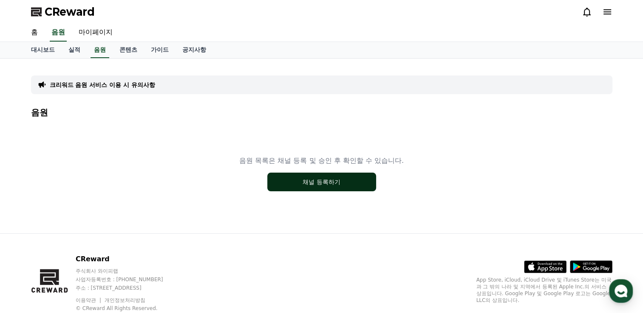 The width and height of the screenshot is (643, 313). I want to click on a: 실적, so click(74, 50).